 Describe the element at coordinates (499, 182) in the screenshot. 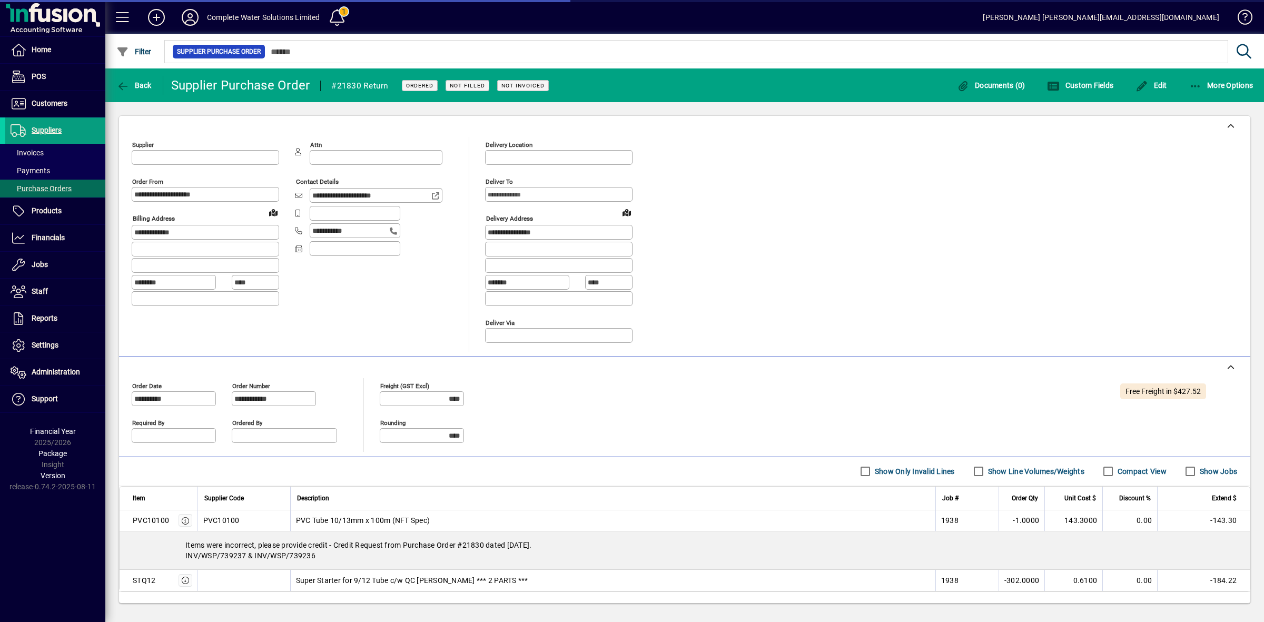

I see `mat-label: Deliver To` at that location.